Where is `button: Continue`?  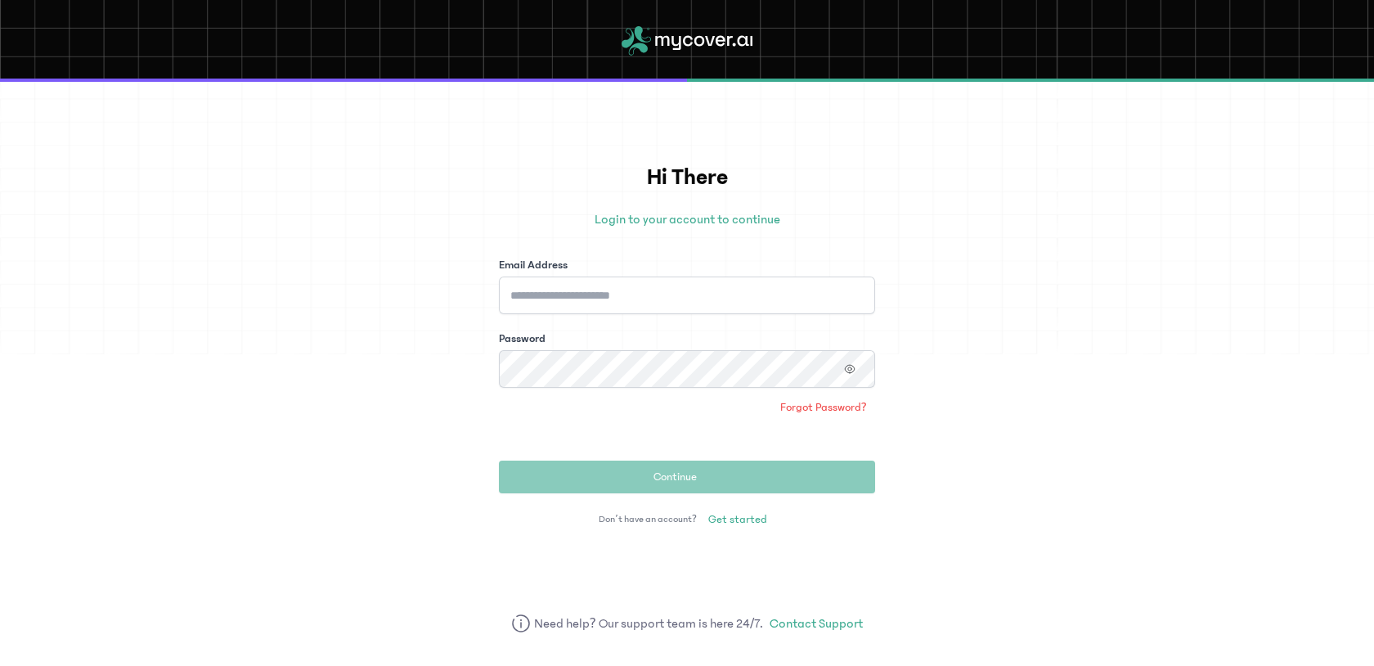
button: Continue is located at coordinates (687, 477).